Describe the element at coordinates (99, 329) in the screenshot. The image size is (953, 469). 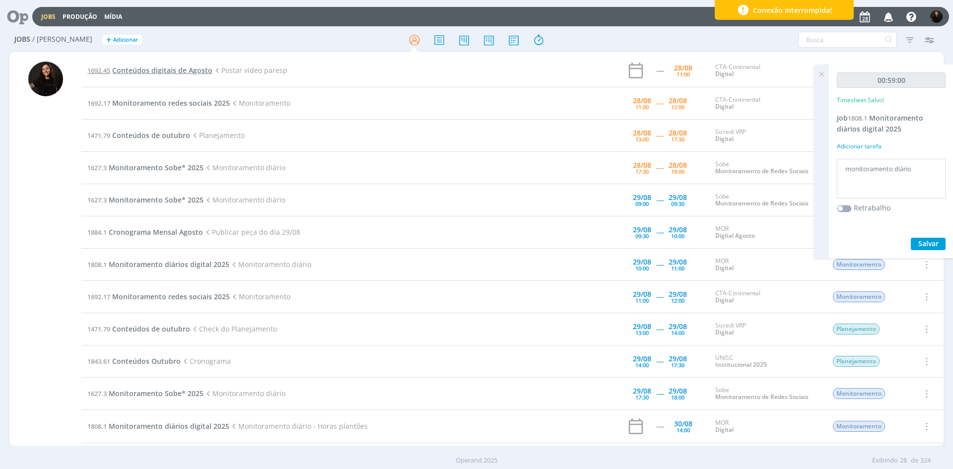
I see `span: 1471.79` at that location.